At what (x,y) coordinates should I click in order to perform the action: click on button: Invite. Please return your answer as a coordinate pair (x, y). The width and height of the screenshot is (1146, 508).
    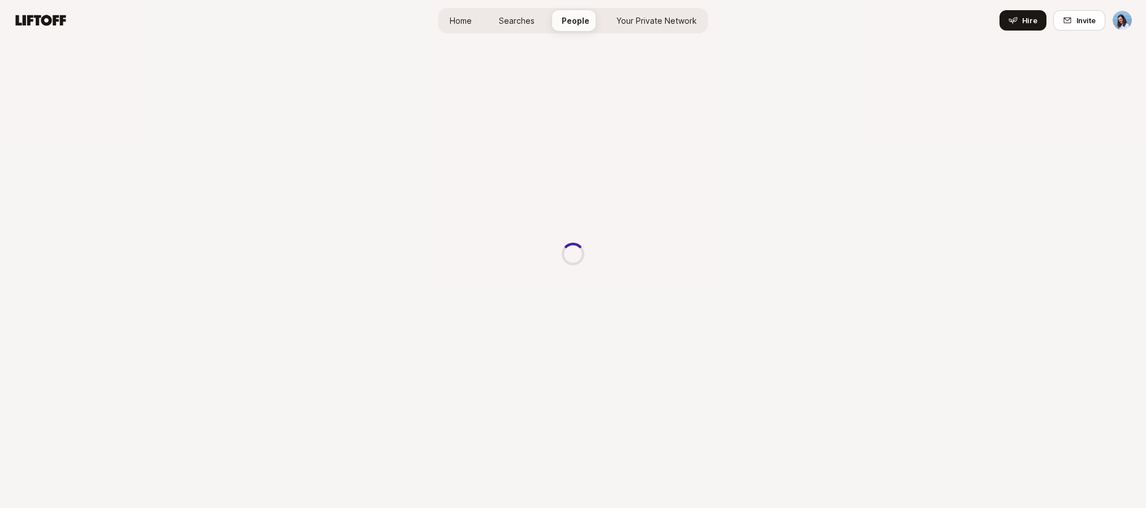
    Looking at the image, I should click on (1079, 20).